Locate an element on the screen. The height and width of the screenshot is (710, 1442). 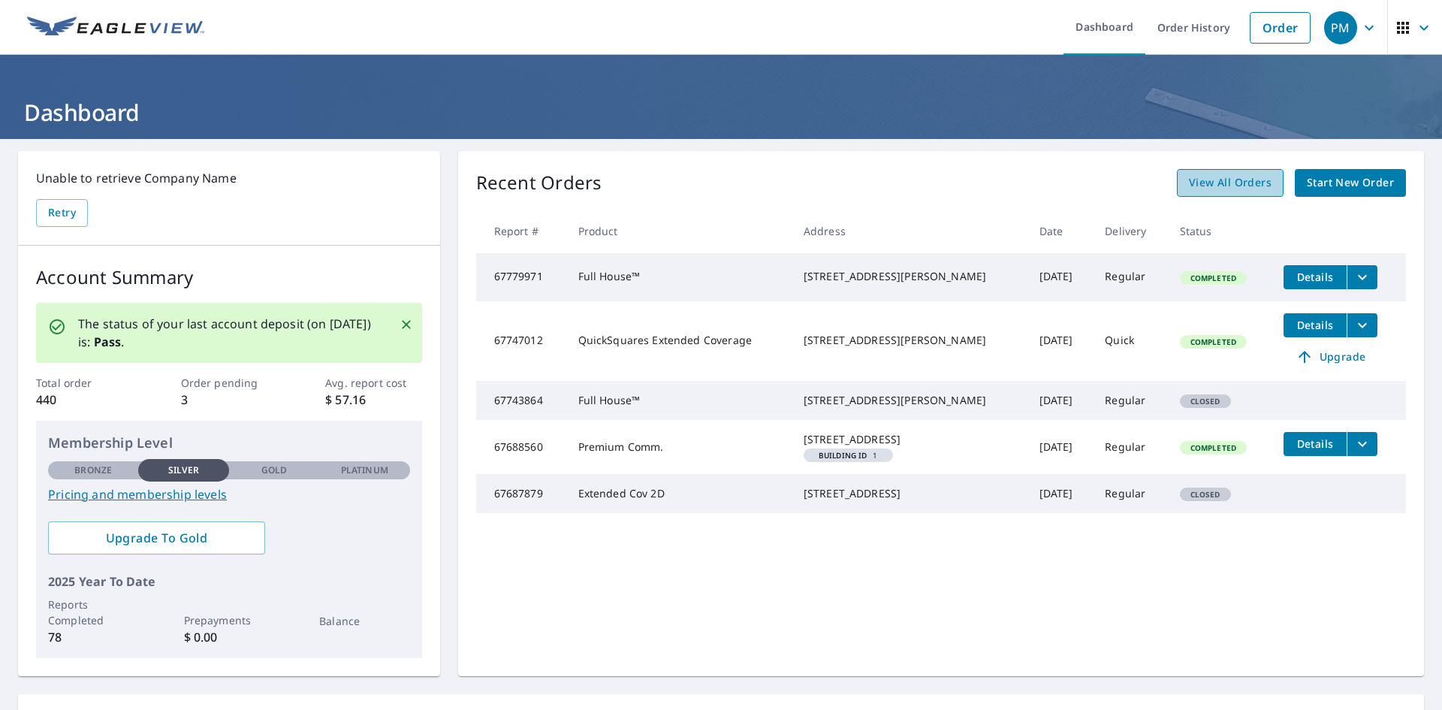
td: 67747012 is located at coordinates (521, 341).